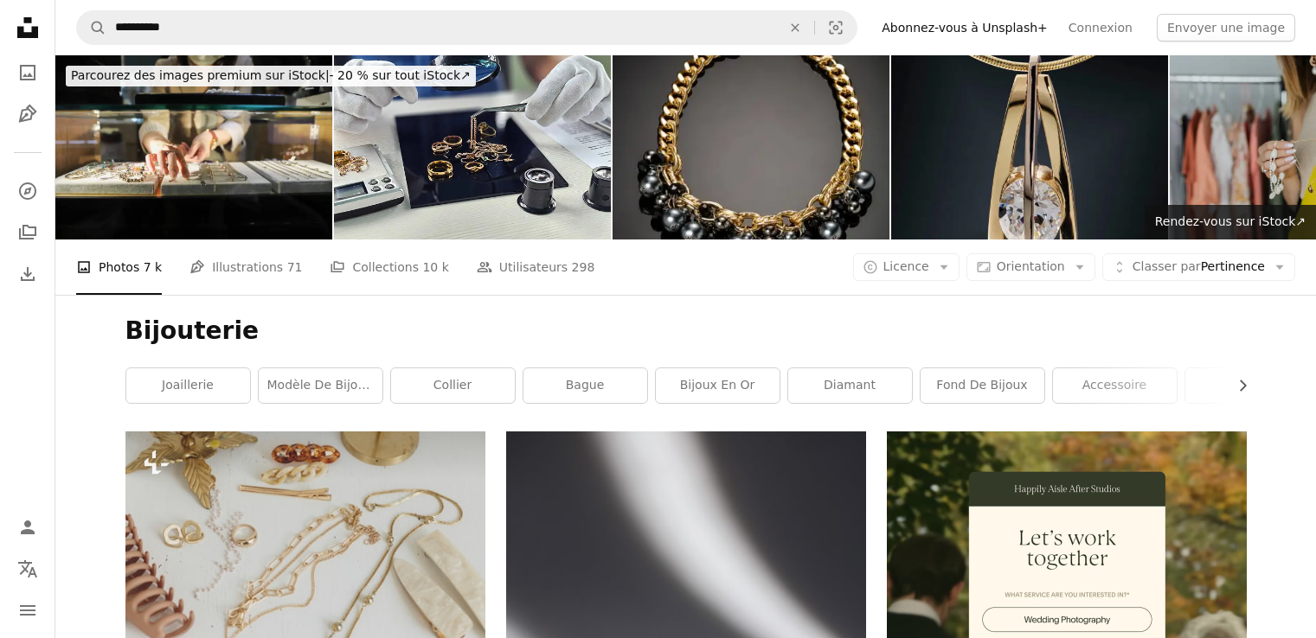  What do you see at coordinates (472, 147) in the screenshot?
I see `img: L’expert évalue divers bijoux en or à l’aide d’une loupe et d’une pince à épiler` at bounding box center [472, 147].